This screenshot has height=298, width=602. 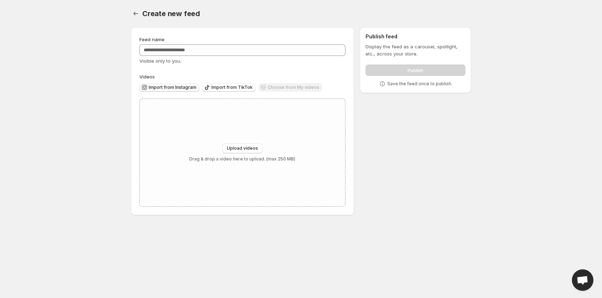 What do you see at coordinates (582, 280) in the screenshot?
I see `div: Open chat` at bounding box center [582, 280].